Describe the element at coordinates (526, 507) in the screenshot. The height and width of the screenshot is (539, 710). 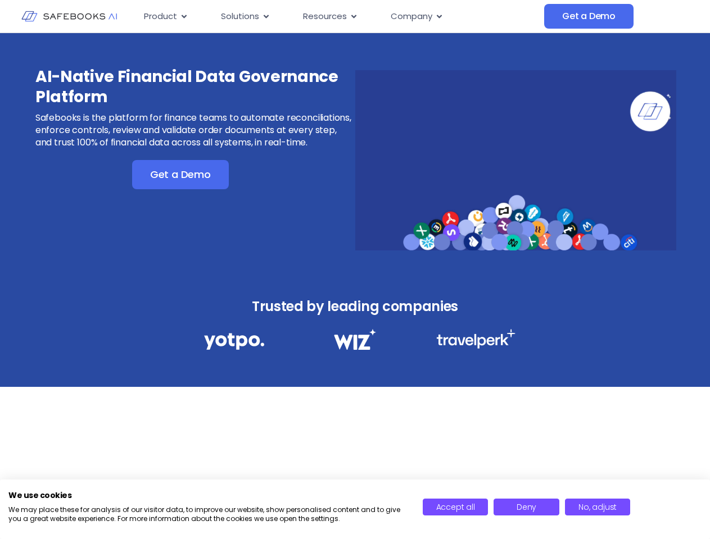
I see `span: Deny` at that location.